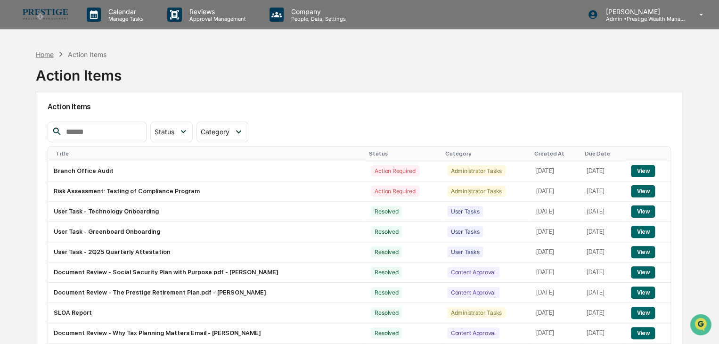 The height and width of the screenshot is (344, 719). Describe the element at coordinates (556, 154) in the screenshot. I see `div: Created At` at that location.